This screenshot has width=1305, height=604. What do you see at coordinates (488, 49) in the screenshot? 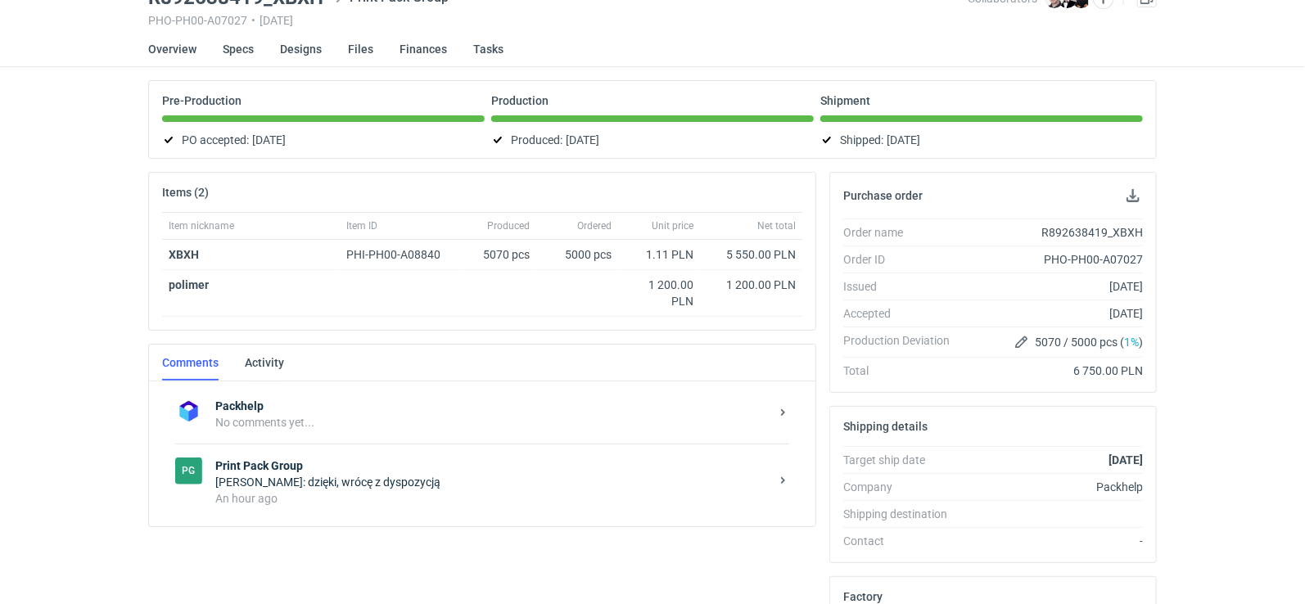
I see `a: Tasks` at bounding box center [488, 49].